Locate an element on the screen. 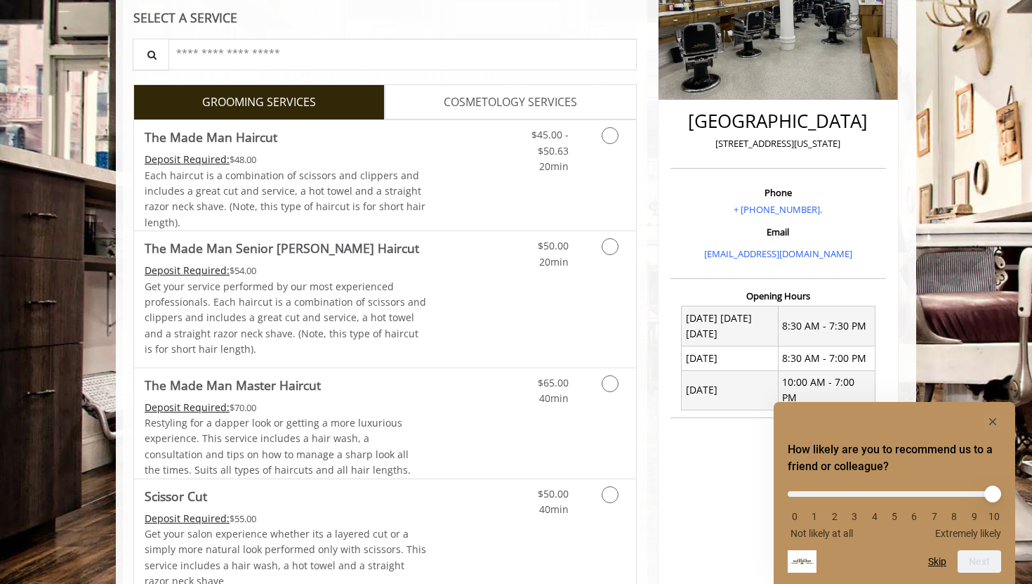  td: 10:00 AM - 7:00 PM is located at coordinates (827, 390).